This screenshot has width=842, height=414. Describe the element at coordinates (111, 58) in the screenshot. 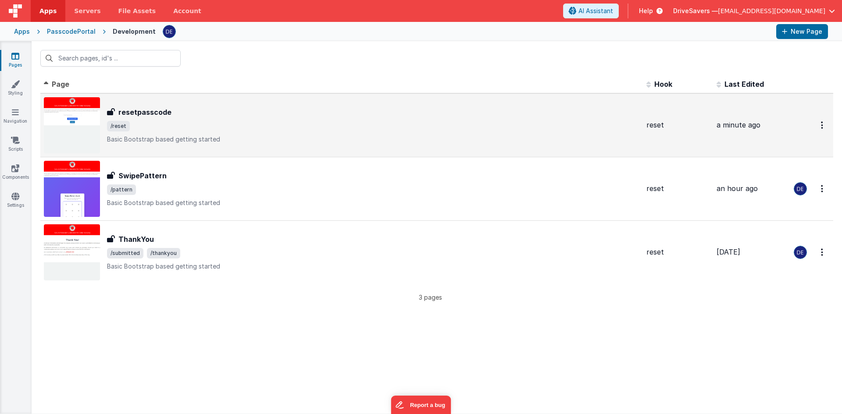

I see `input: Search pages, id's ...` at that location.